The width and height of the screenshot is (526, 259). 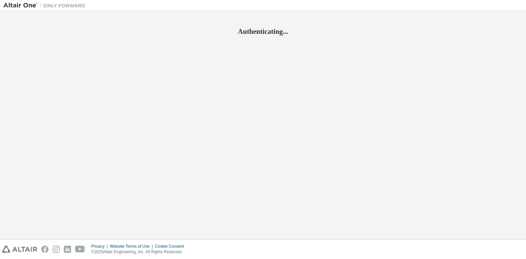 What do you see at coordinates (19, 249) in the screenshot?
I see `img: altair_logo.svg` at bounding box center [19, 249].